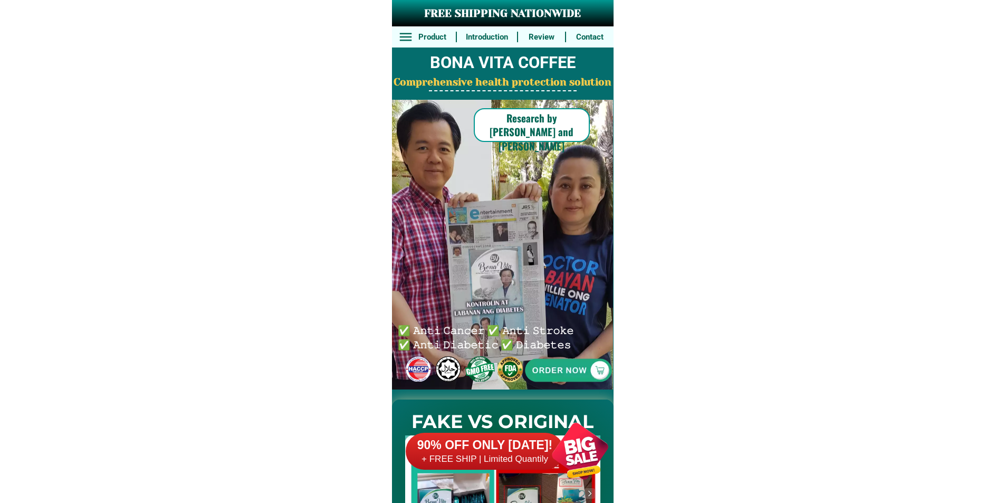 The width and height of the screenshot is (1005, 503). Describe the element at coordinates (590, 493) in the screenshot. I see `img: navigation` at that location.